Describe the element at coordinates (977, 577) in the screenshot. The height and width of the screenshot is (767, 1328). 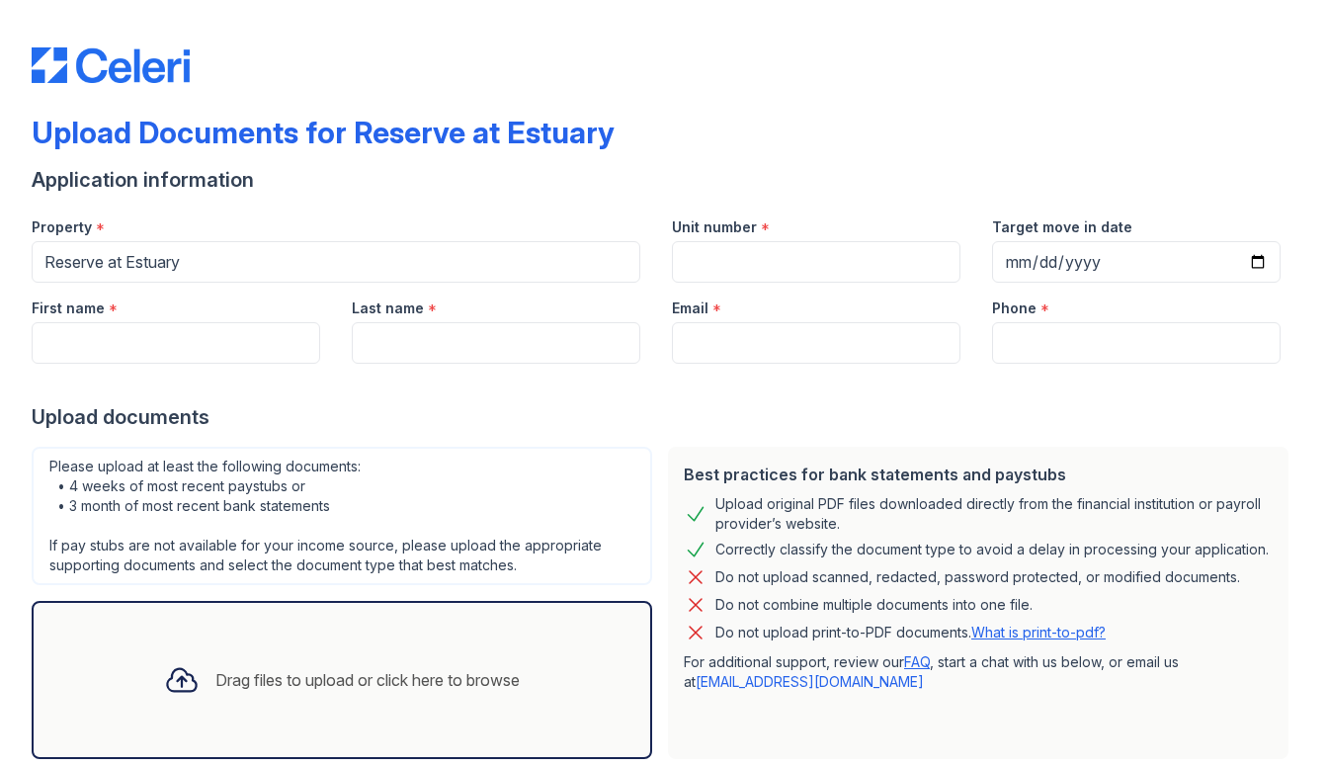
I see `div: Do not upload scanned, redacted, password protected, or modified documents.` at that location.